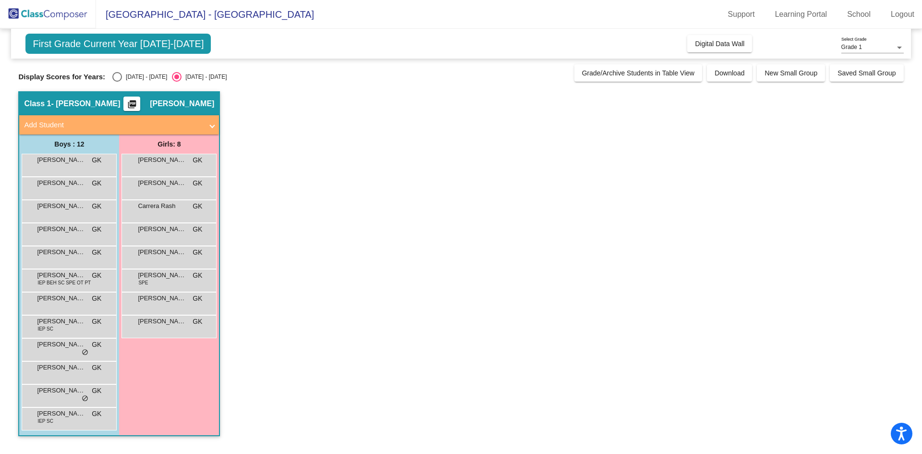 This screenshot has height=454, width=922. Describe the element at coordinates (64, 282) in the screenshot. I see `span: IEP BEH SC SPE OT PT` at that location.